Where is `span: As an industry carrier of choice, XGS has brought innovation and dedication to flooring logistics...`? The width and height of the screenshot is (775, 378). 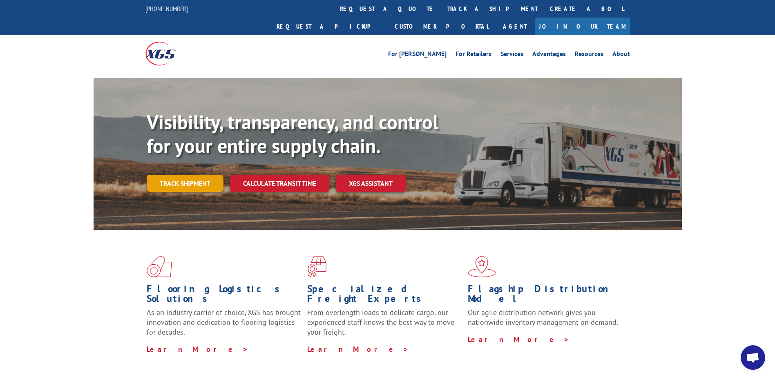 span: As an industry carrier of choice, XGS has brought innovation and dedication to flooring logistics... is located at coordinates (224, 322).